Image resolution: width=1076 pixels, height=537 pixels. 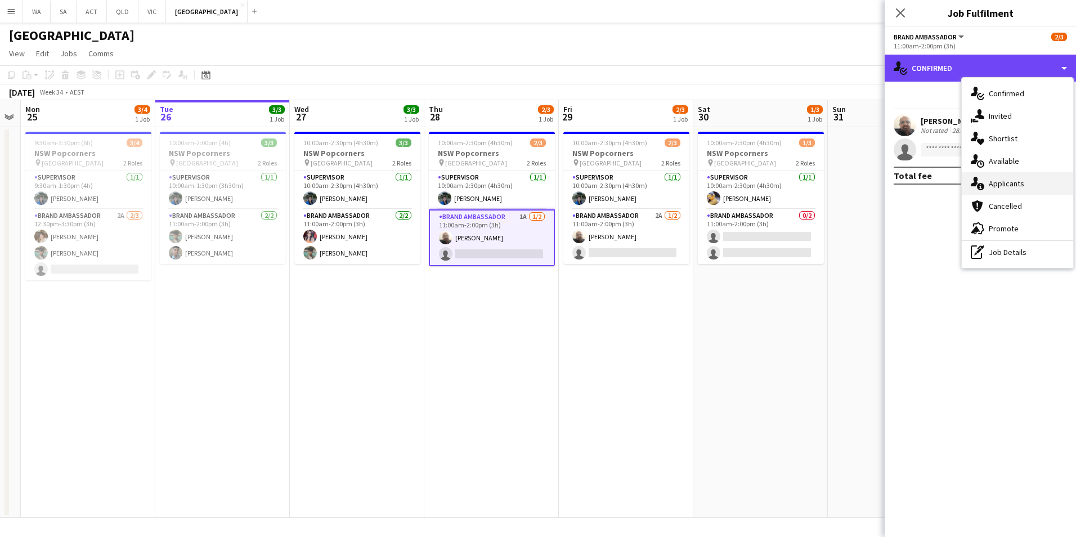 I want to click on span: Jobs, so click(x=69, y=53).